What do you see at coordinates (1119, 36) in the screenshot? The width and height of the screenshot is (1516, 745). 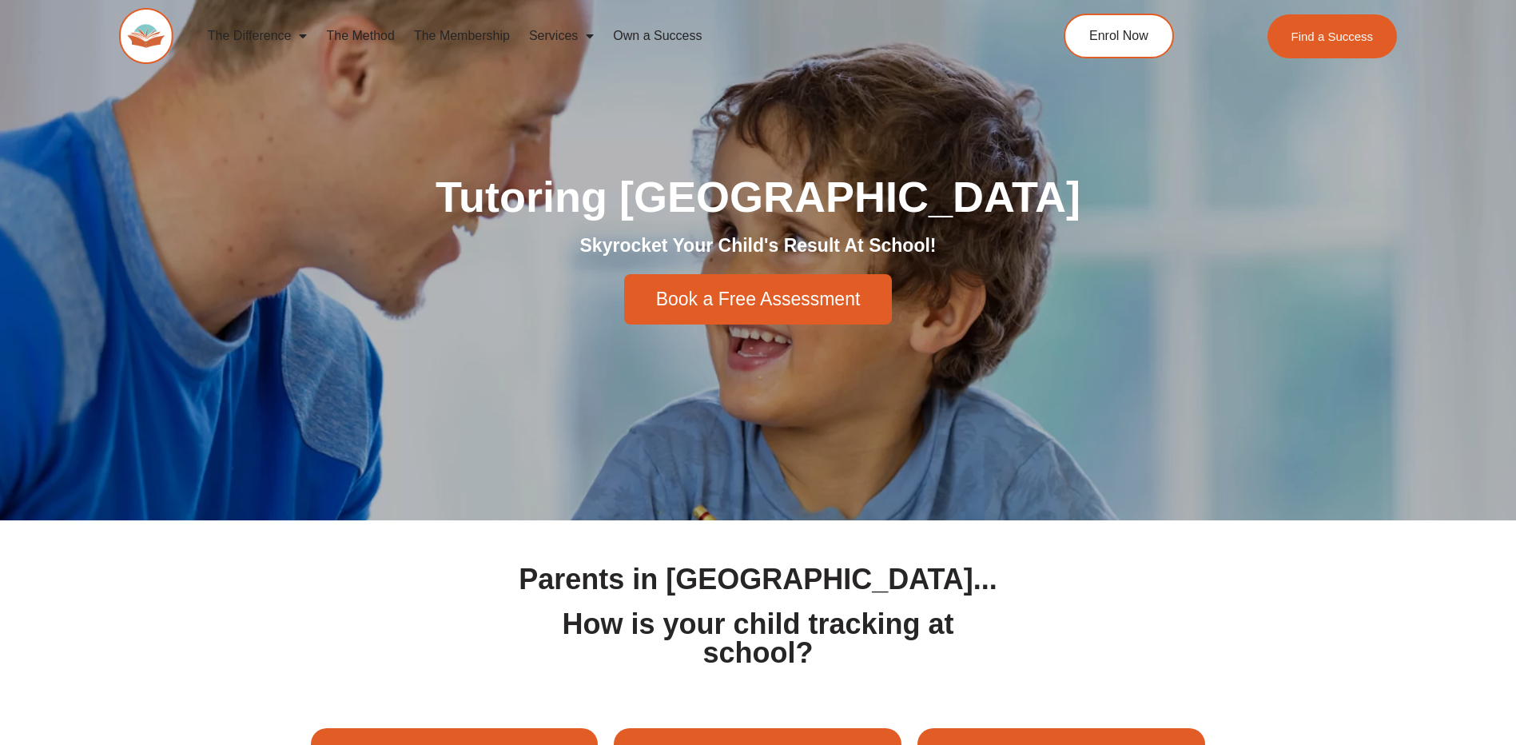 I see `a: Enrol Now` at bounding box center [1119, 36].